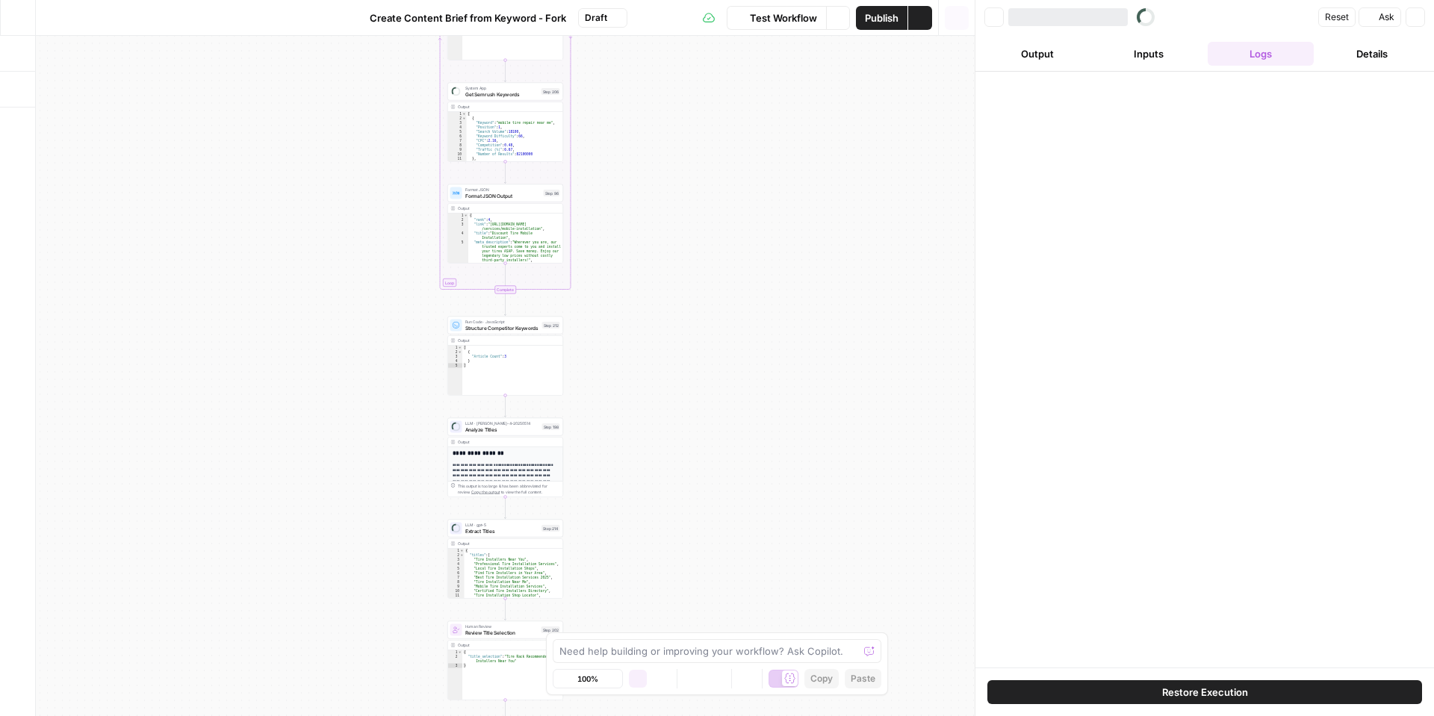  What do you see at coordinates (1386, 17) in the screenshot?
I see `span: Ask` at bounding box center [1386, 17].